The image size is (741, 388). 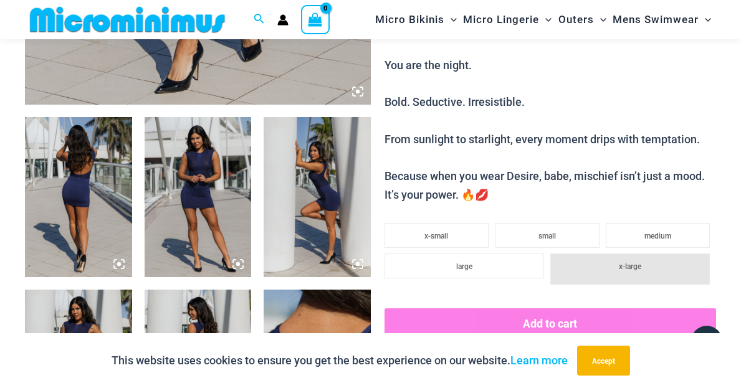 What do you see at coordinates (630, 267) in the screenshot?
I see `span: x-large` at bounding box center [630, 267].